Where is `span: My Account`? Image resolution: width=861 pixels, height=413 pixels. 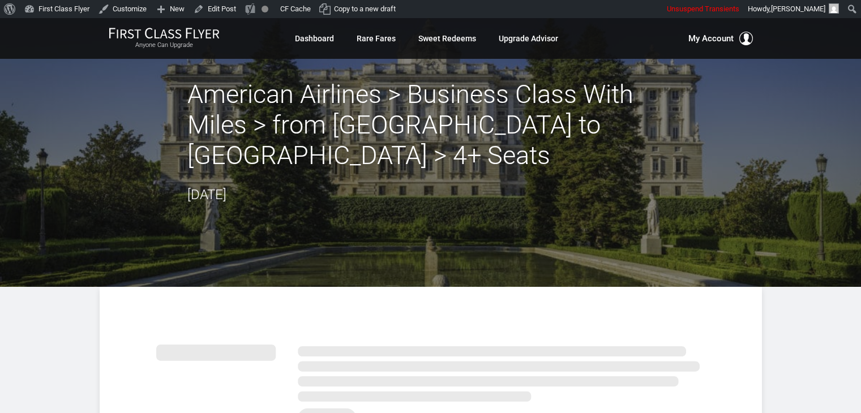 span: My Account is located at coordinates (711, 38).